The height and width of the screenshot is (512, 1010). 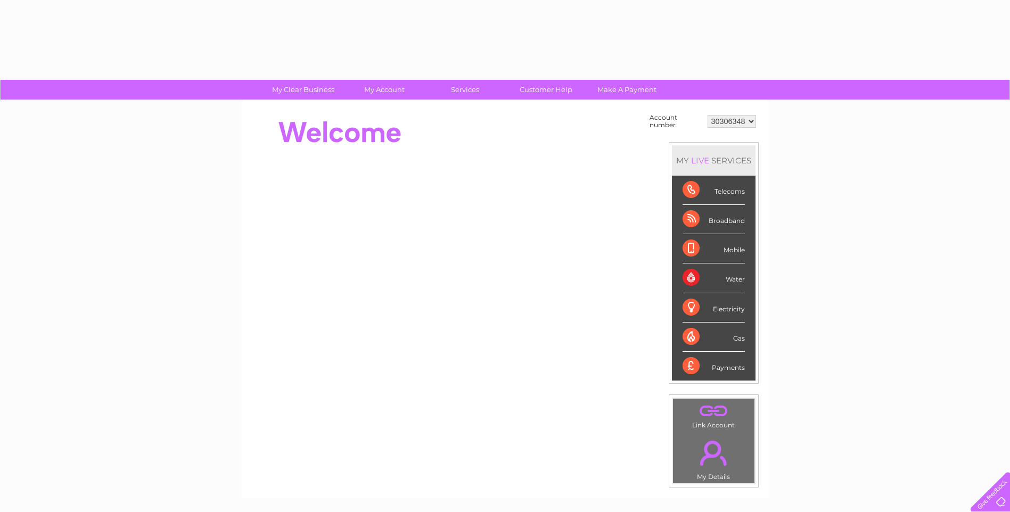 I want to click on td: Link Account, so click(x=713, y=415).